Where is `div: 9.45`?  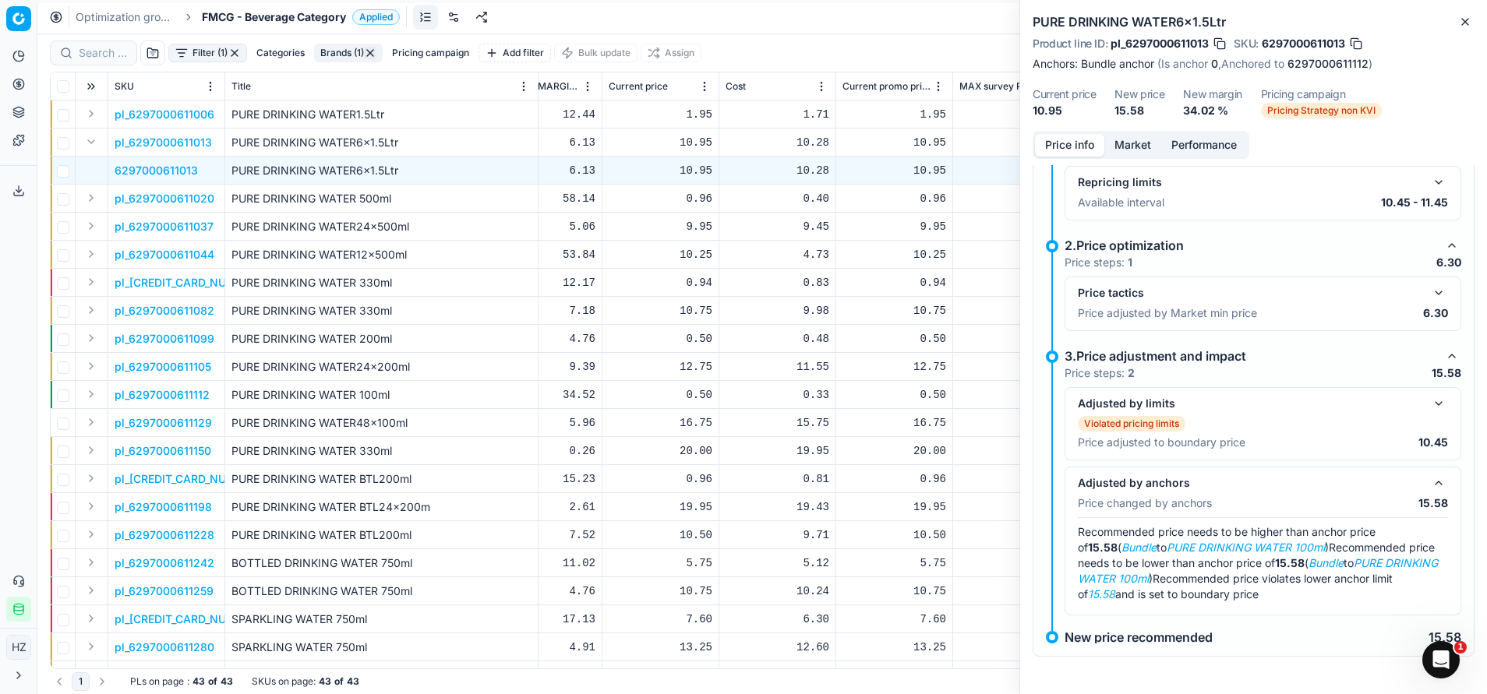 div: 9.45 is located at coordinates (777, 227).